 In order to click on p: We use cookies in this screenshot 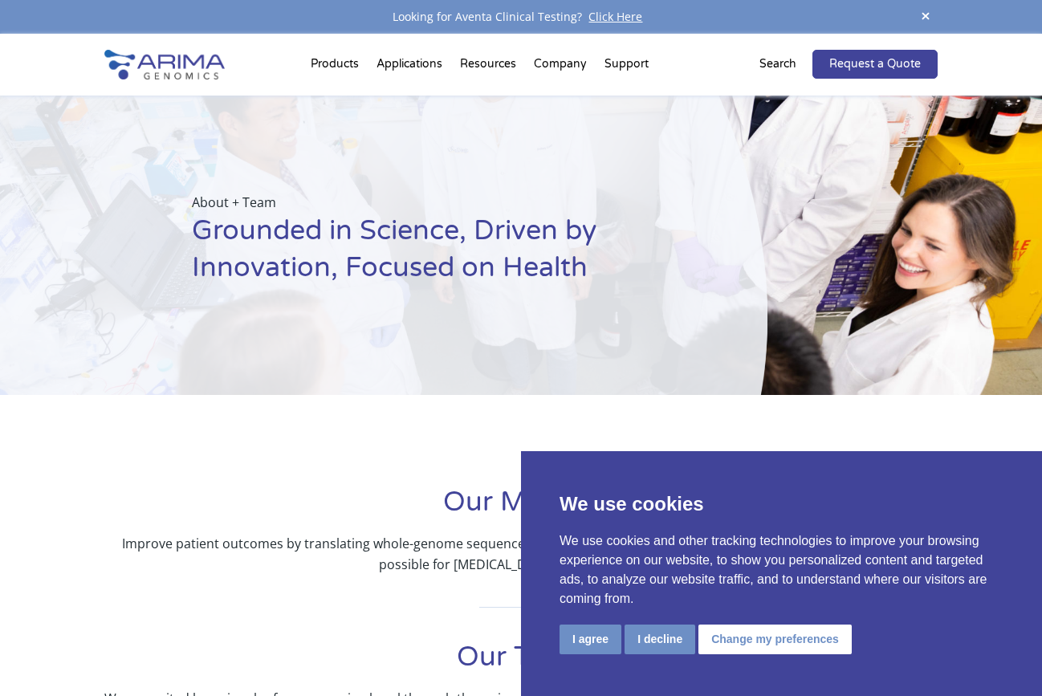, I will do `click(781, 504)`.